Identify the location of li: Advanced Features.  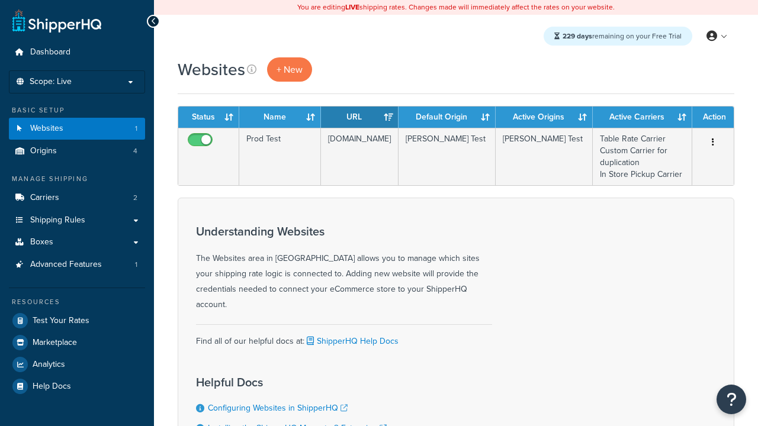
(77, 265).